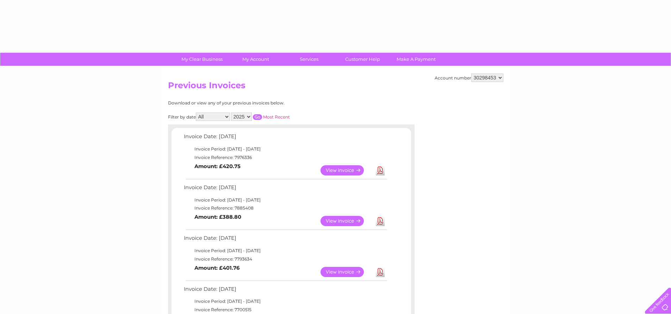 The image size is (671, 314). I want to click on td: Invoice Reference: 7793634, so click(285, 259).